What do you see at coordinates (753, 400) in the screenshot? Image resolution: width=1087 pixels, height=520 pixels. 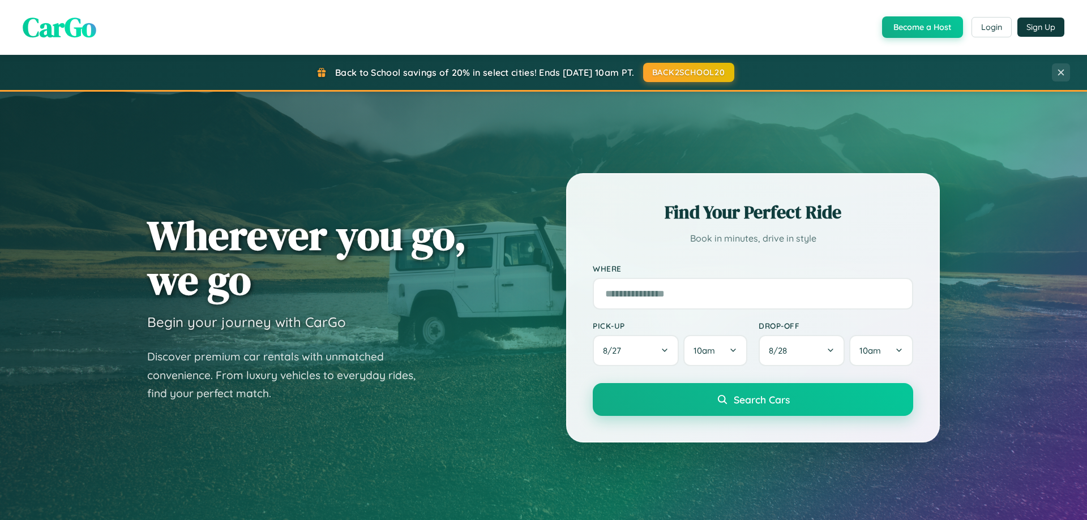 I see `button: Search Cars` at bounding box center [753, 400].